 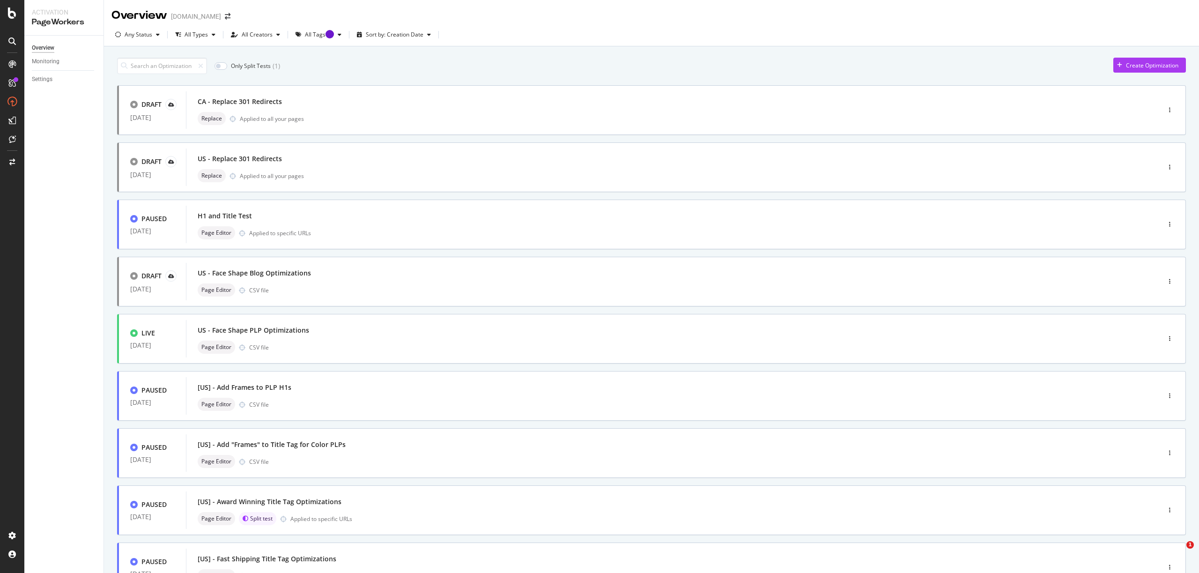 What do you see at coordinates (261, 518) in the screenshot?
I see `span: Split test` at bounding box center [261, 518].